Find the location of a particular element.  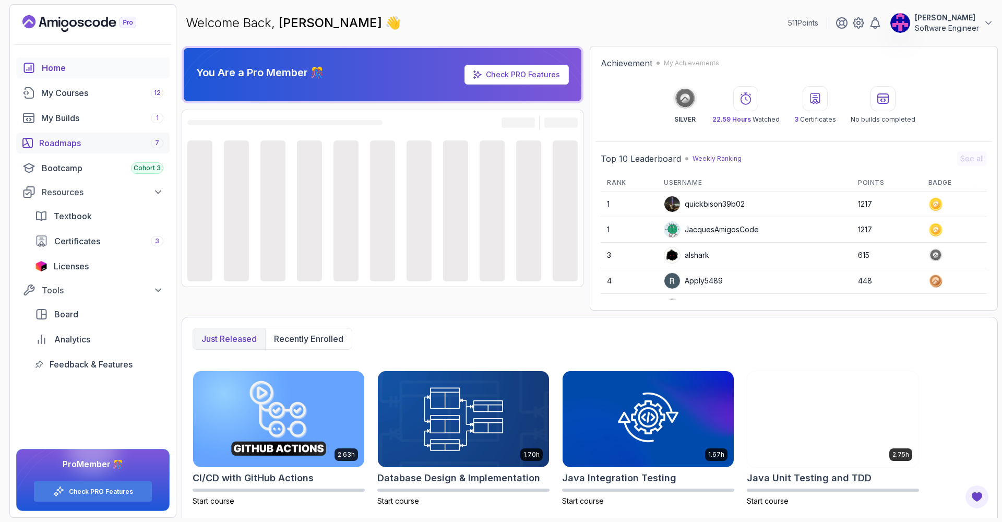

div: Bootcamp is located at coordinates (102, 168).